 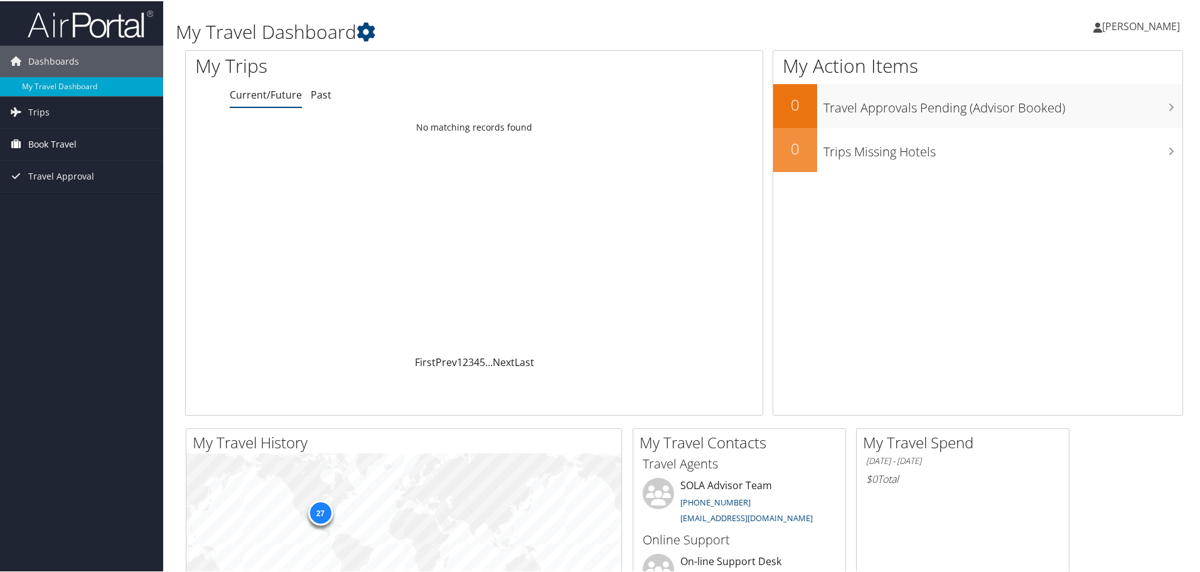 I want to click on h3: Travel Agents, so click(x=740, y=463).